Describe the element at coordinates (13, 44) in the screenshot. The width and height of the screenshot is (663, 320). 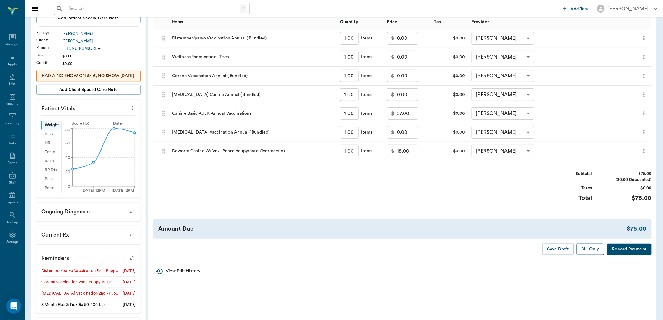
I see `div: Messages` at that location.